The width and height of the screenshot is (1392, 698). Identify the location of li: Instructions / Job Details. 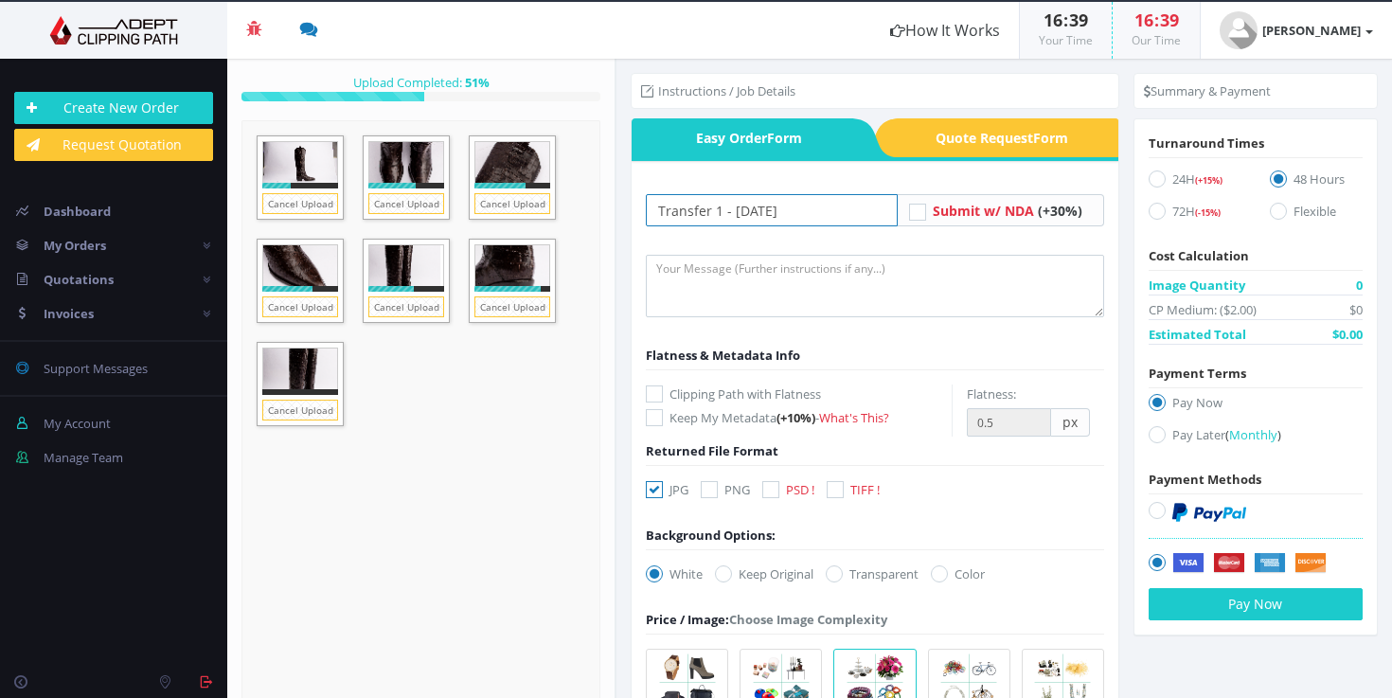
(718, 91).